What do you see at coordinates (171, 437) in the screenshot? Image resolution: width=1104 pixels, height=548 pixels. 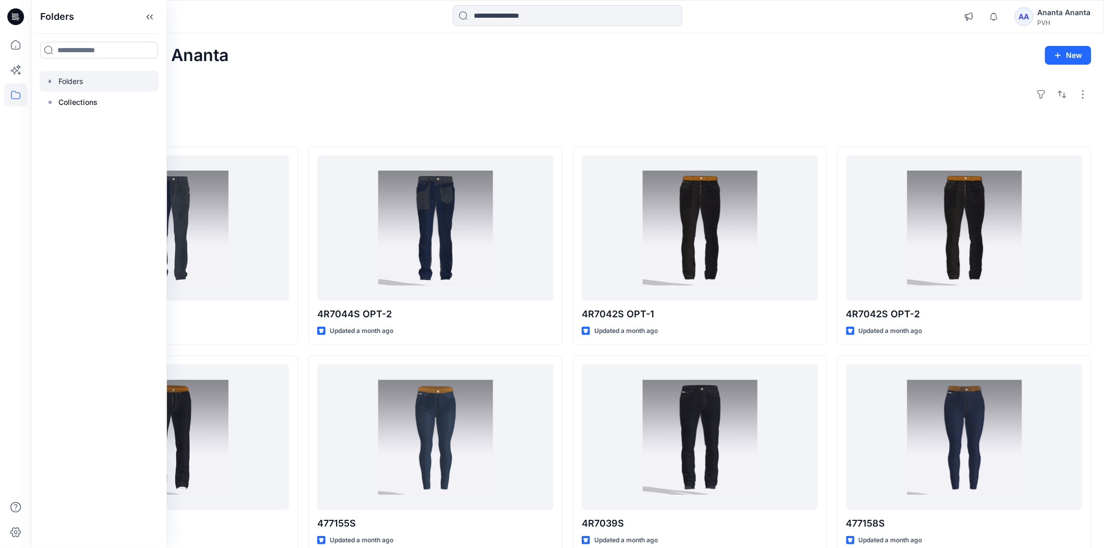 I see `a: 4R7040S` at bounding box center [171, 437].